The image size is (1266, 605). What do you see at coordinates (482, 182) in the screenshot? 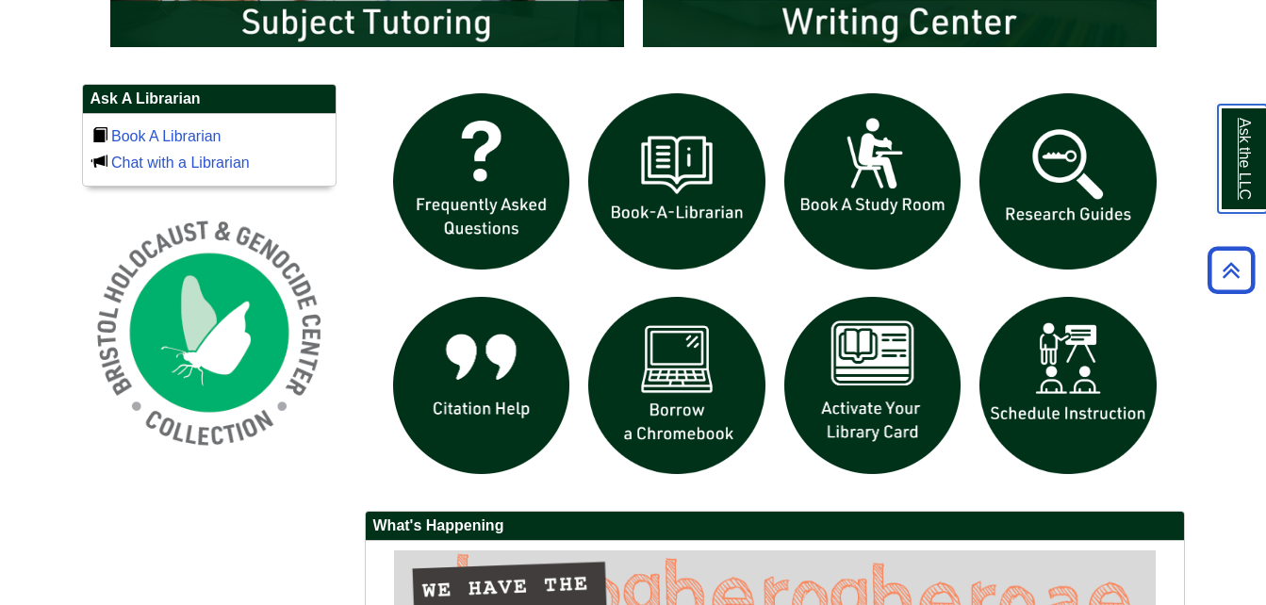
I see `img: frequently asked questions` at bounding box center [482, 182].